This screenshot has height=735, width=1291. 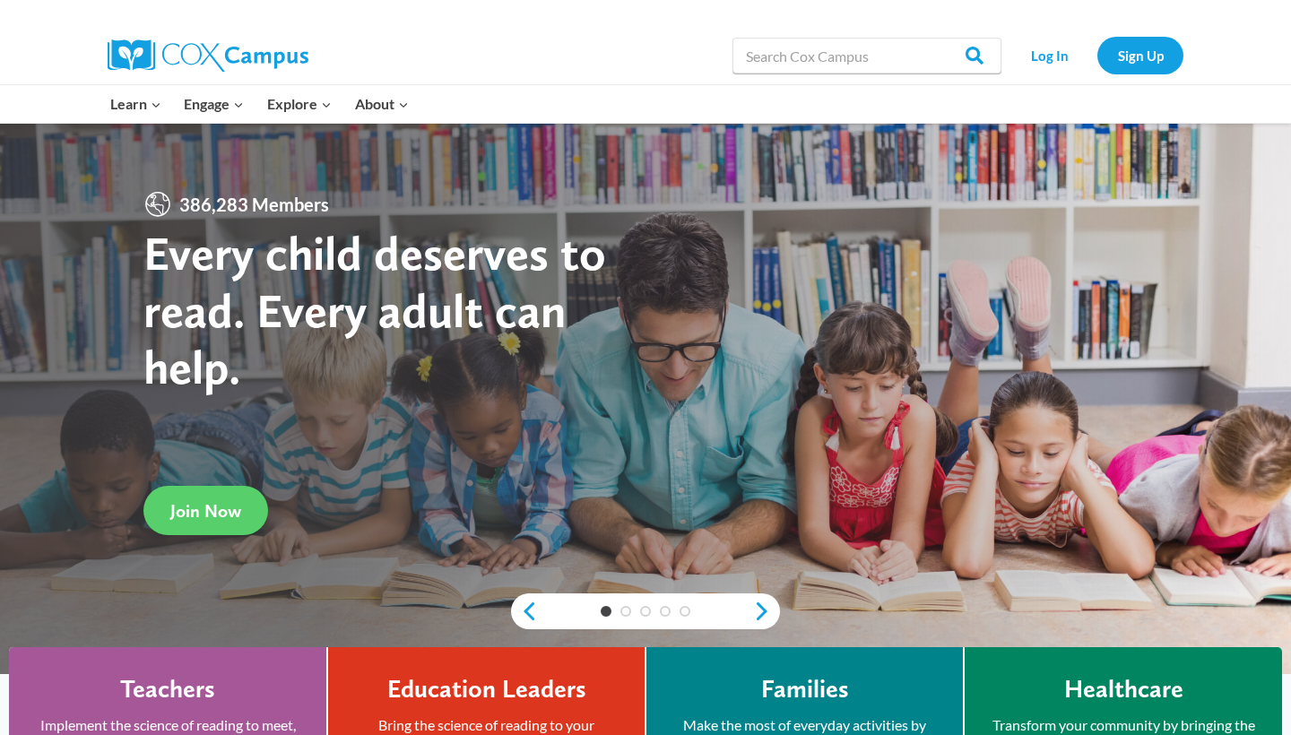 What do you see at coordinates (259, 104) in the screenshot?
I see `nav: Primary Navigation` at bounding box center [259, 104].